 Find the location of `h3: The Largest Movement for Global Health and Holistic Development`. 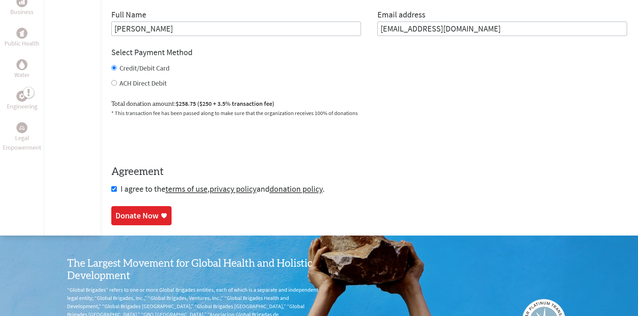

h3: The Largest Movement for Global Health and Holistic Development is located at coordinates (193, 270).